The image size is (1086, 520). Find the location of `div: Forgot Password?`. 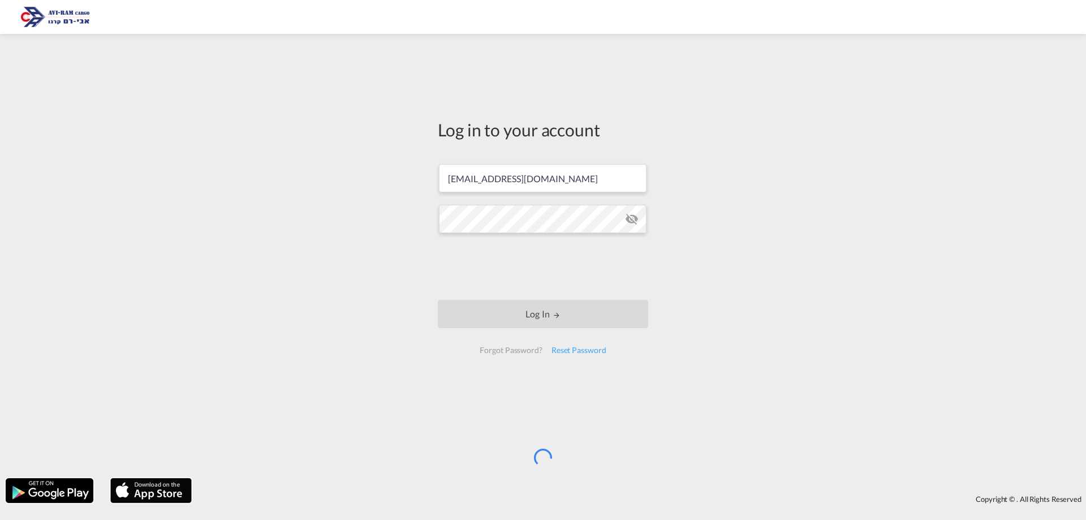

div: Forgot Password? is located at coordinates (511, 350).